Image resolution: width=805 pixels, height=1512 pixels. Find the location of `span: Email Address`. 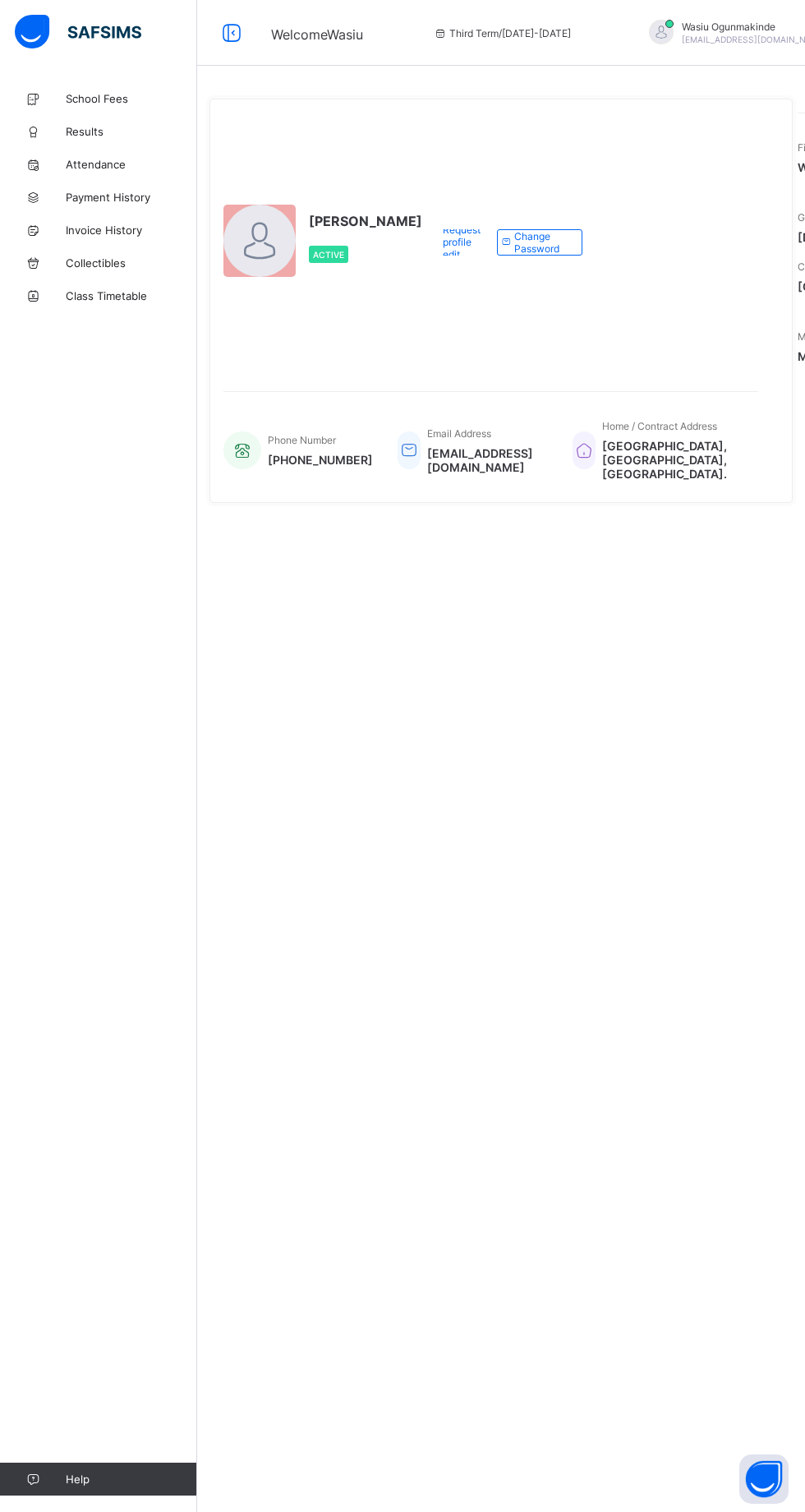

span: Email Address is located at coordinates (459, 433).